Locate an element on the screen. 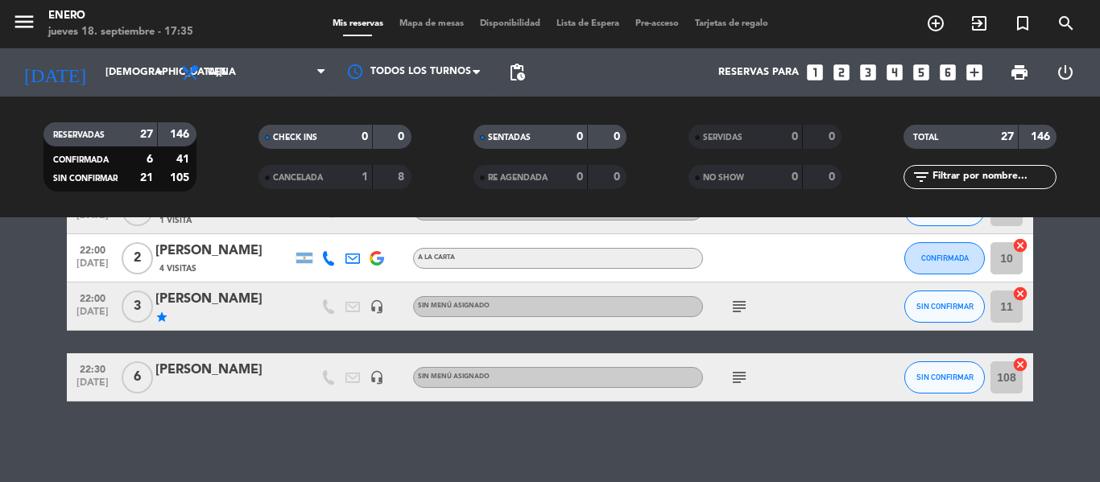  span: TOTAL is located at coordinates (925, 138).